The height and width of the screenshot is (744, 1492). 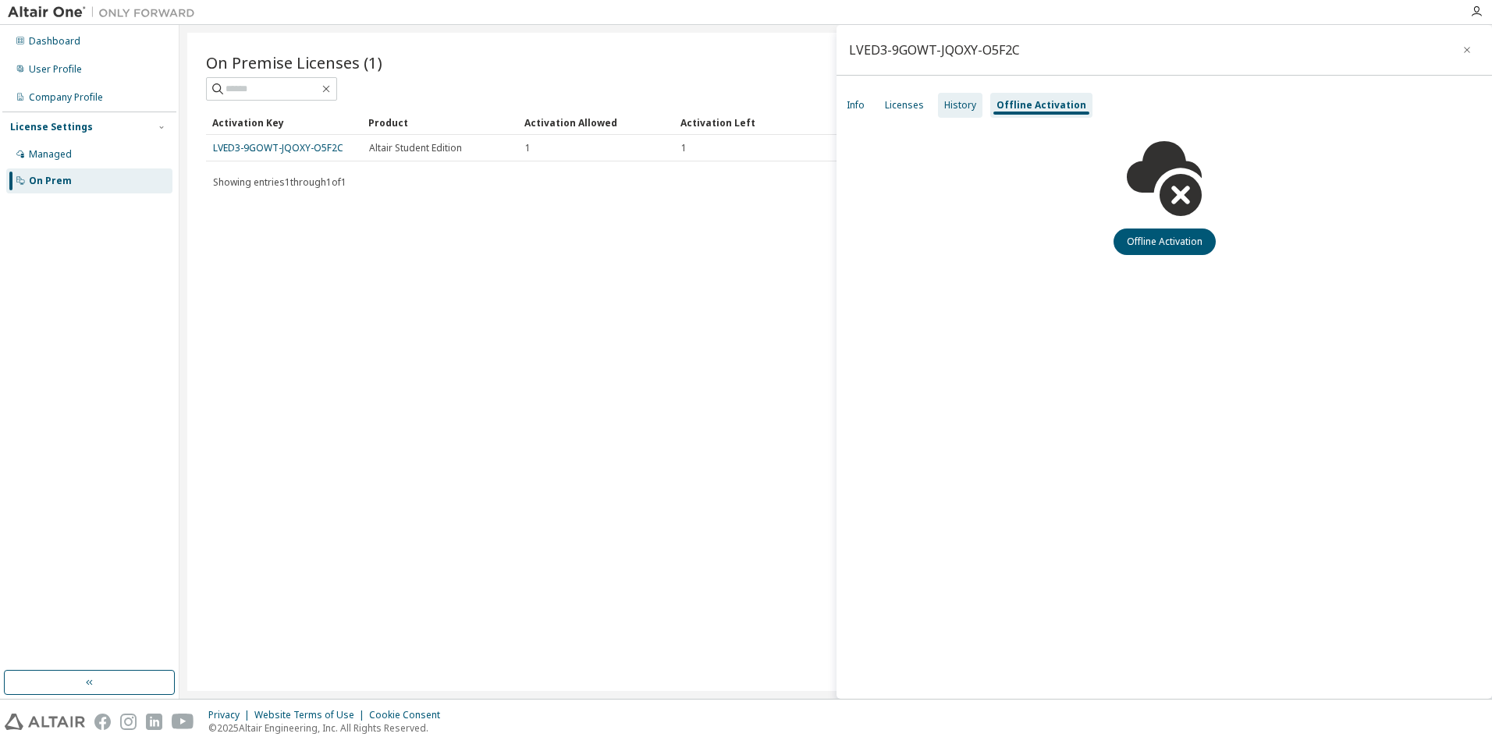 What do you see at coordinates (231, 715) in the screenshot?
I see `div: Privacy` at bounding box center [231, 715].